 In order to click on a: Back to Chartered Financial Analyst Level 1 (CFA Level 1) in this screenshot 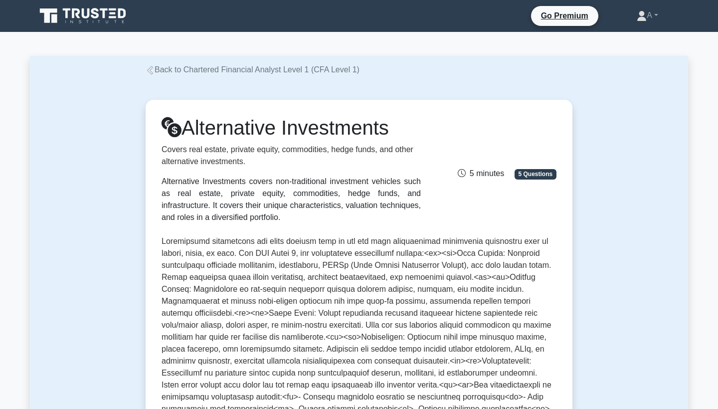, I will do `click(252, 69)`.